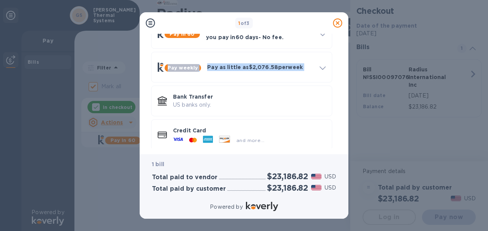 The width and height of the screenshot is (488, 231). What do you see at coordinates (250, 131) in the screenshot?
I see `p: Credit Card` at bounding box center [250, 131].